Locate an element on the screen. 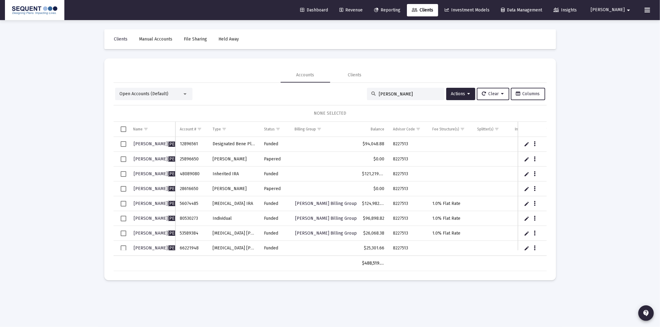  a: Insights is located at coordinates (565, 10).